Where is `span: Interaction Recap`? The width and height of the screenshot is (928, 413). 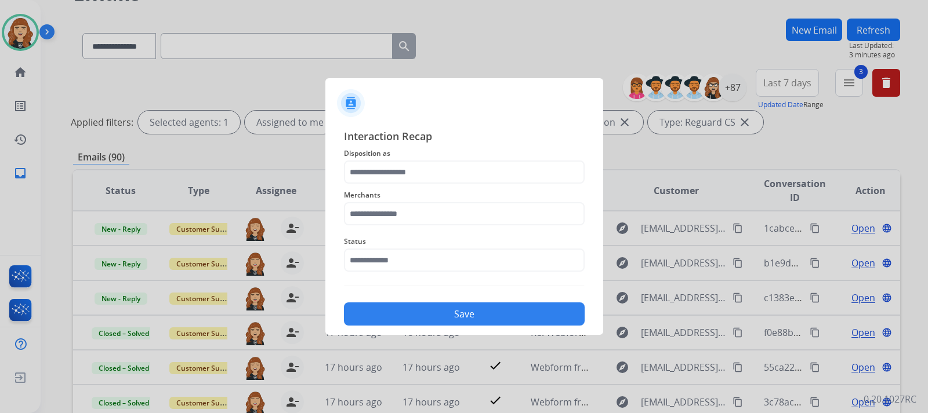
span: Interaction Recap is located at coordinates (464, 137).